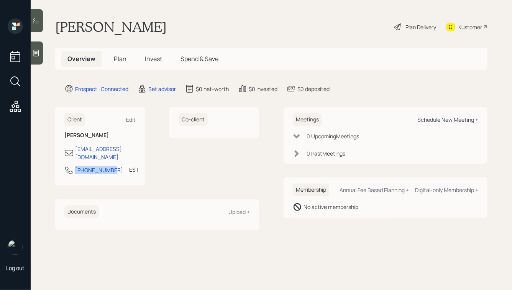  What do you see at coordinates (15, 247) in the screenshot?
I see `img: hunter_neumayer.jpg` at bounding box center [15, 247].